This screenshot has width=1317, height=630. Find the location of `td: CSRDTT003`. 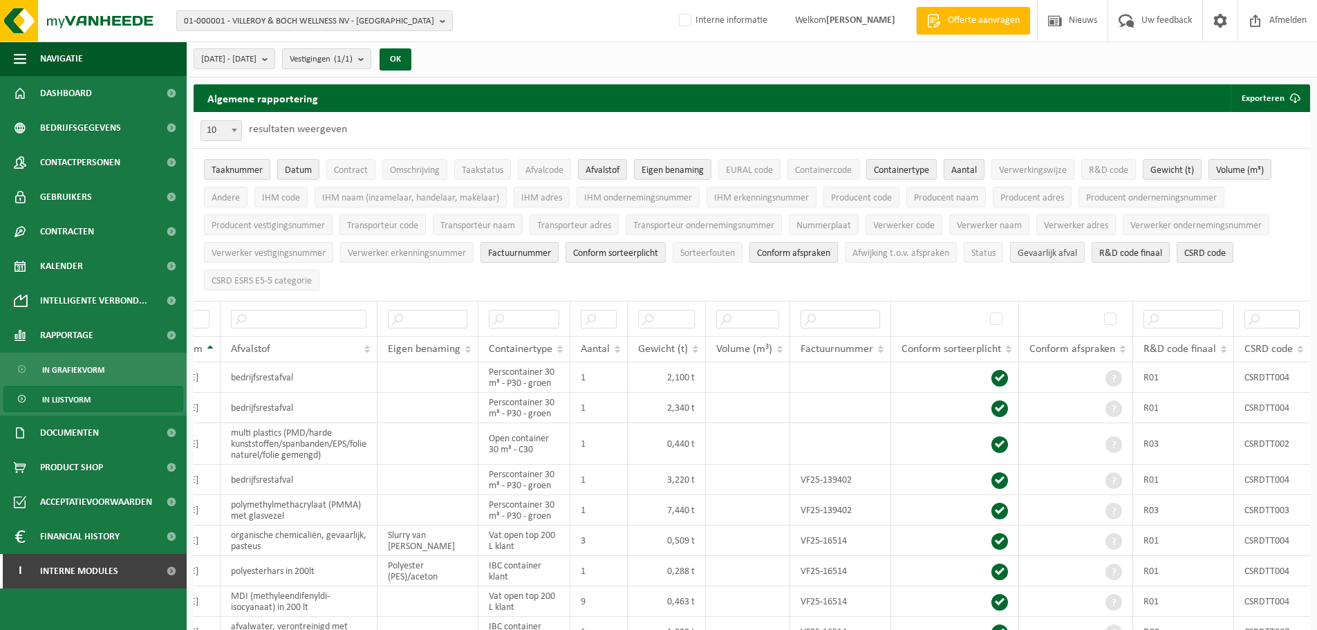

td: CSRDTT003 is located at coordinates (1272, 510).